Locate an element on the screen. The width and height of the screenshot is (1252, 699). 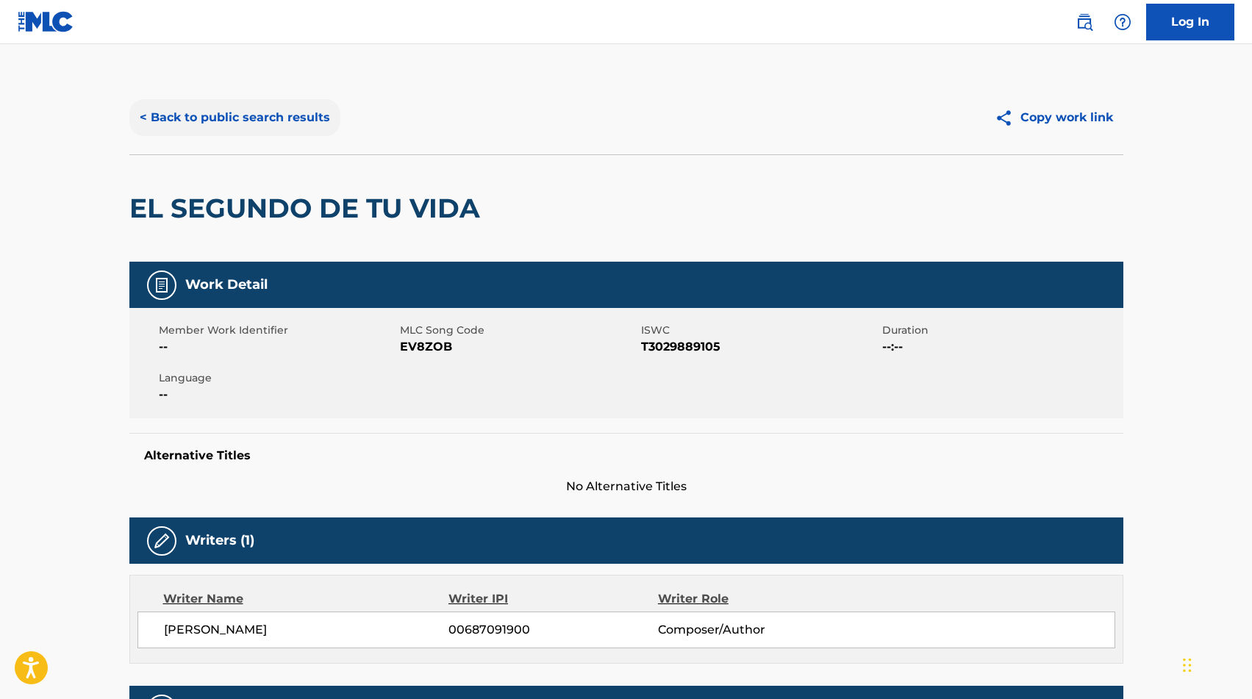
div: Arrastrar is located at coordinates (1187, 665).